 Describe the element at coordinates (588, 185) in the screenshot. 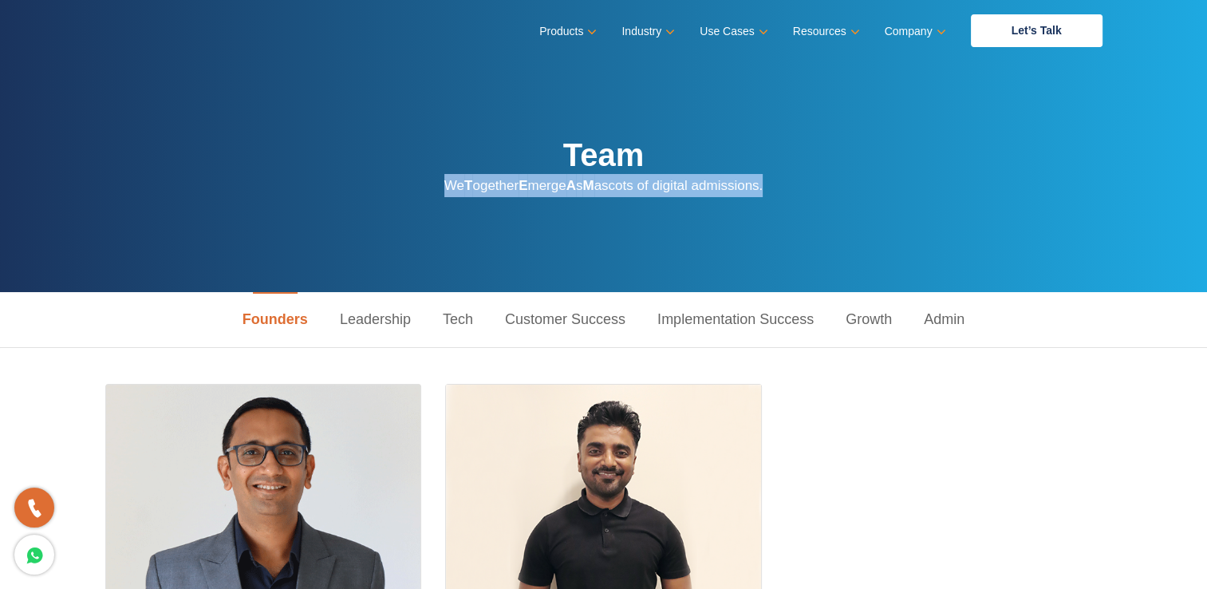

I see `strong: M` at that location.